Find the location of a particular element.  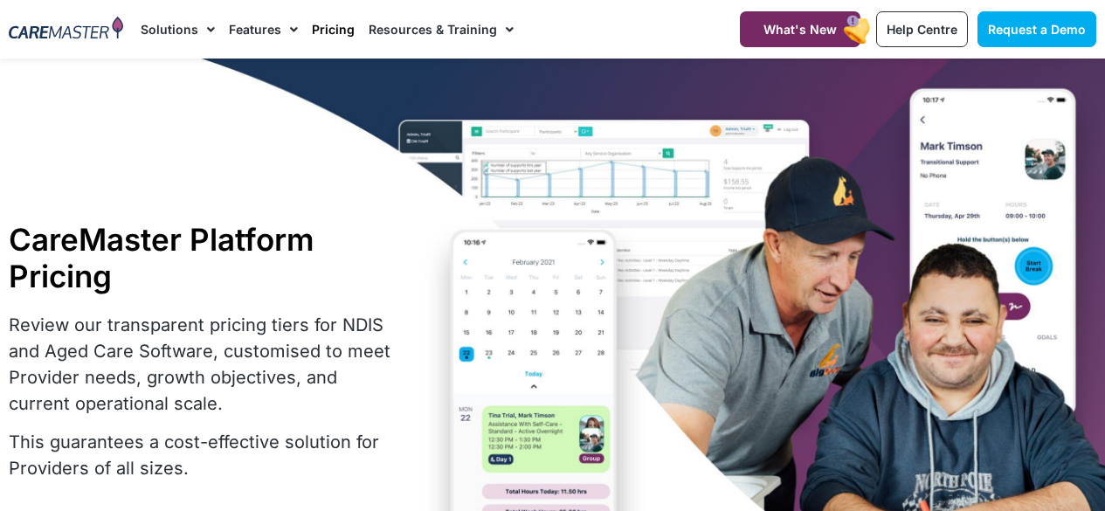

img: CareMaster Logo is located at coordinates (66, 29).